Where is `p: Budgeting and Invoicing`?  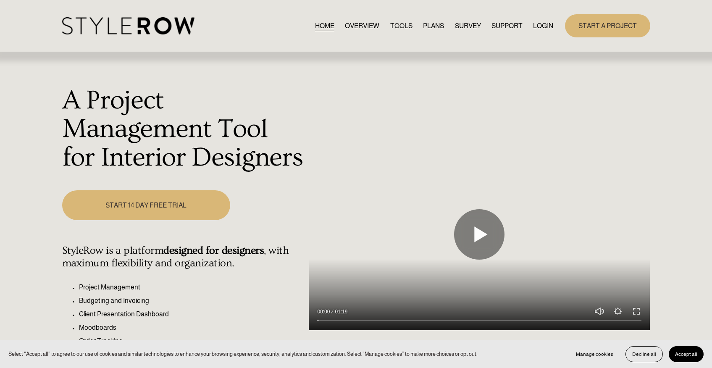 p: Budgeting and Invoicing is located at coordinates (191, 301).